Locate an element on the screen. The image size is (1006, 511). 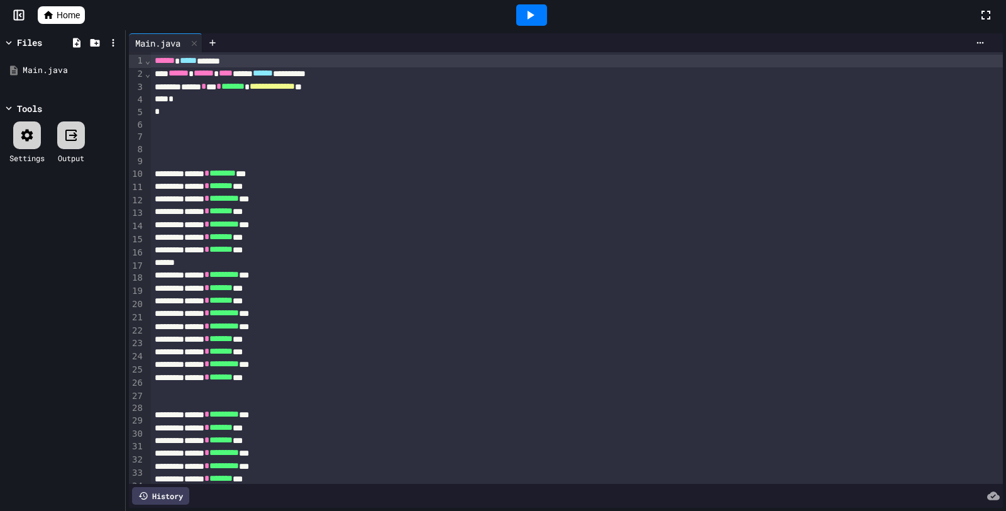
div: 20 is located at coordinates (136, 304).